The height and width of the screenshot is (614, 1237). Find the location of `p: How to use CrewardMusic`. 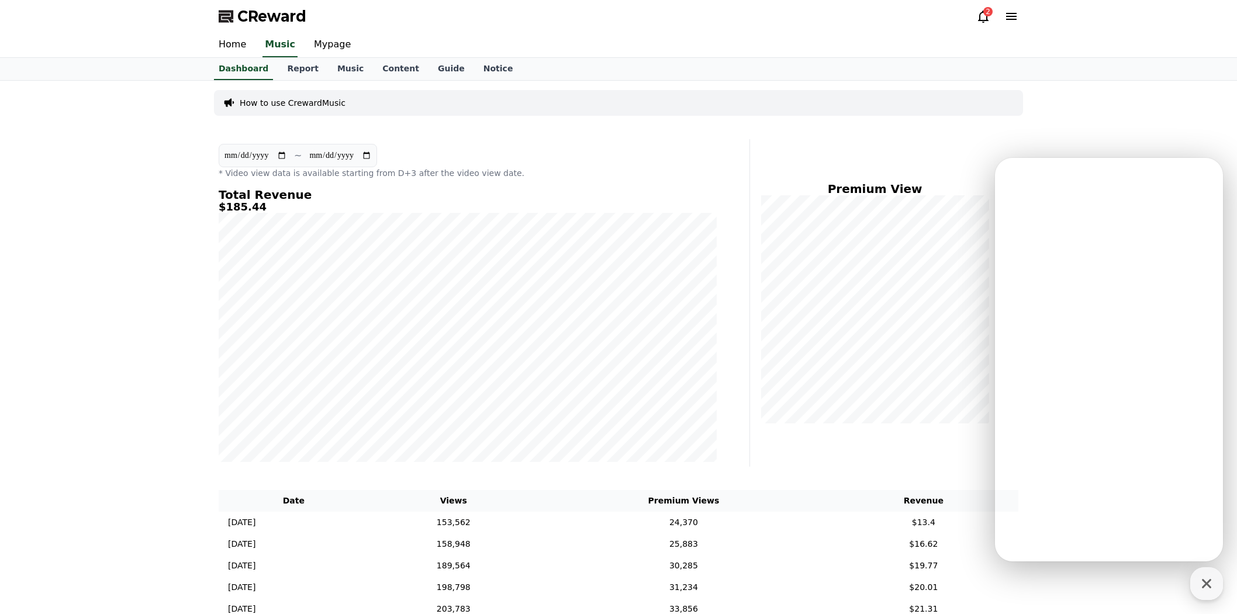

p: How to use CrewardMusic is located at coordinates (292, 103).